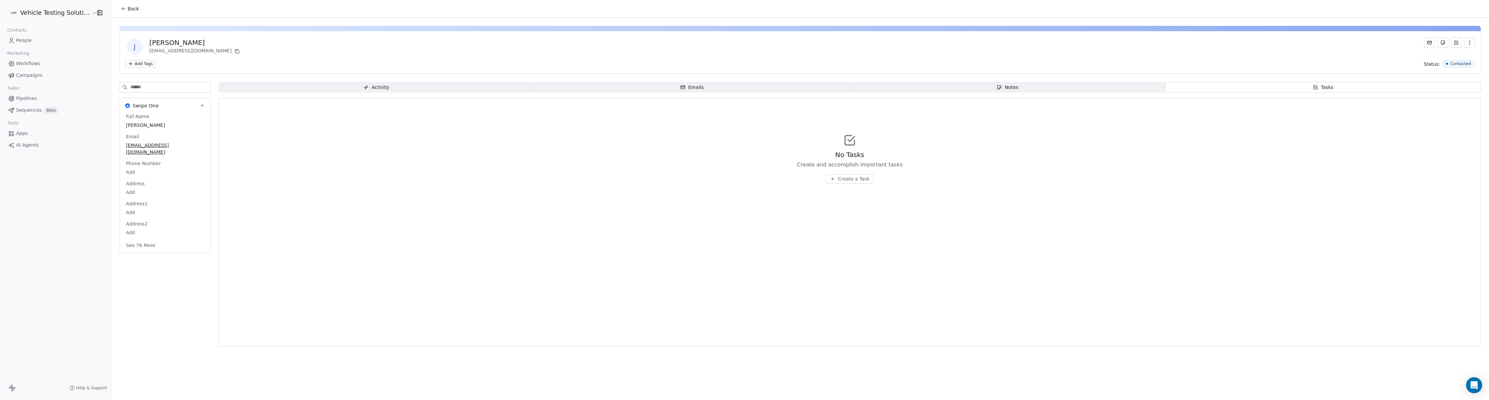  Describe the element at coordinates (135, 47) in the screenshot. I see `span: J` at that location.